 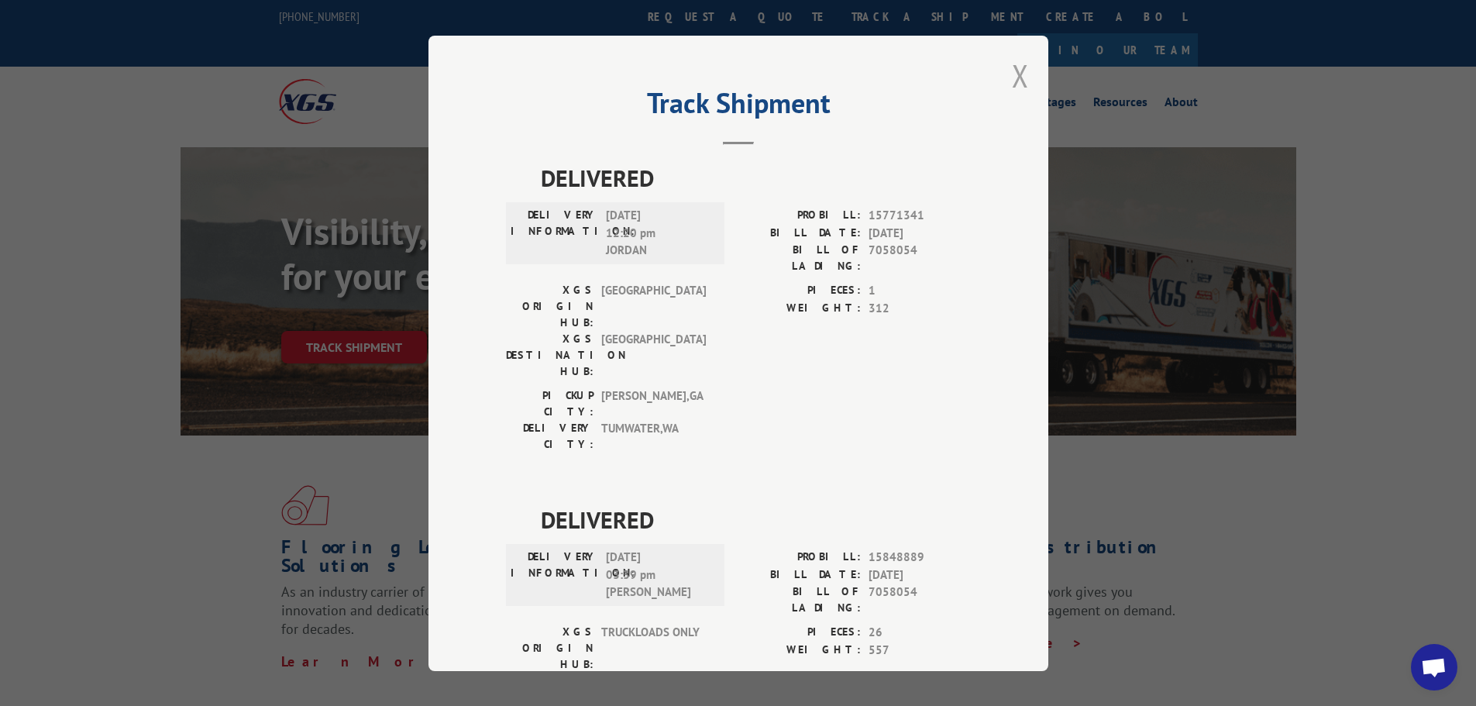 I want to click on label: XGS DESTINATION HUB:, so click(x=549, y=355).